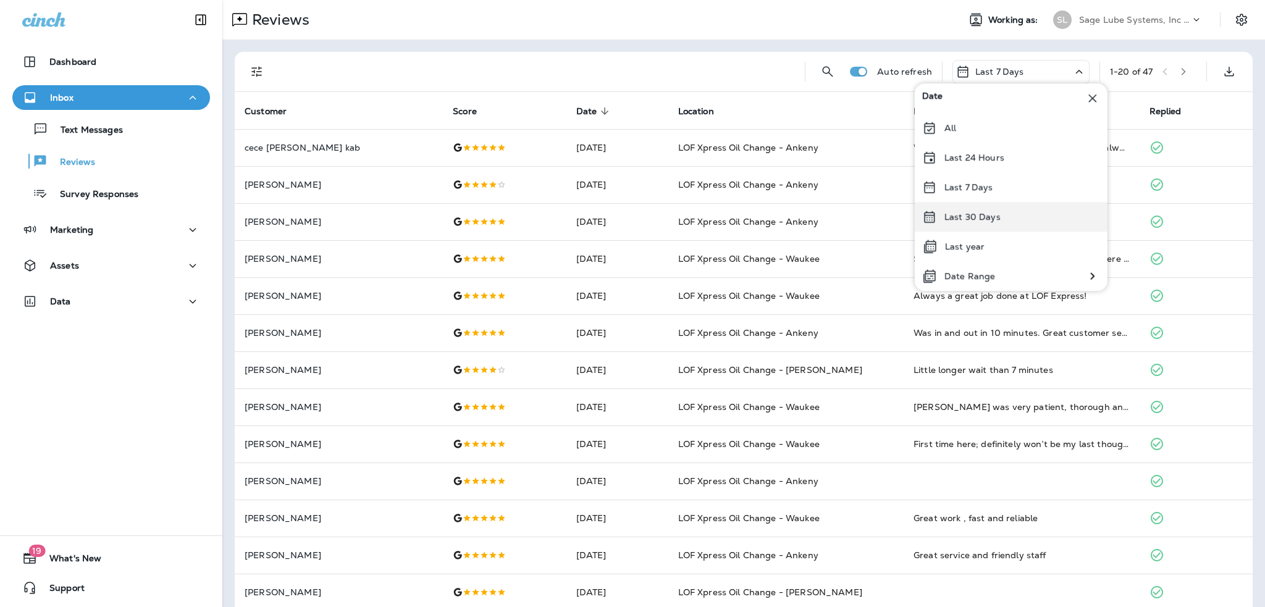 The image size is (1265, 607). What do you see at coordinates (36, 551) in the screenshot?
I see `span: 19` at bounding box center [36, 551].